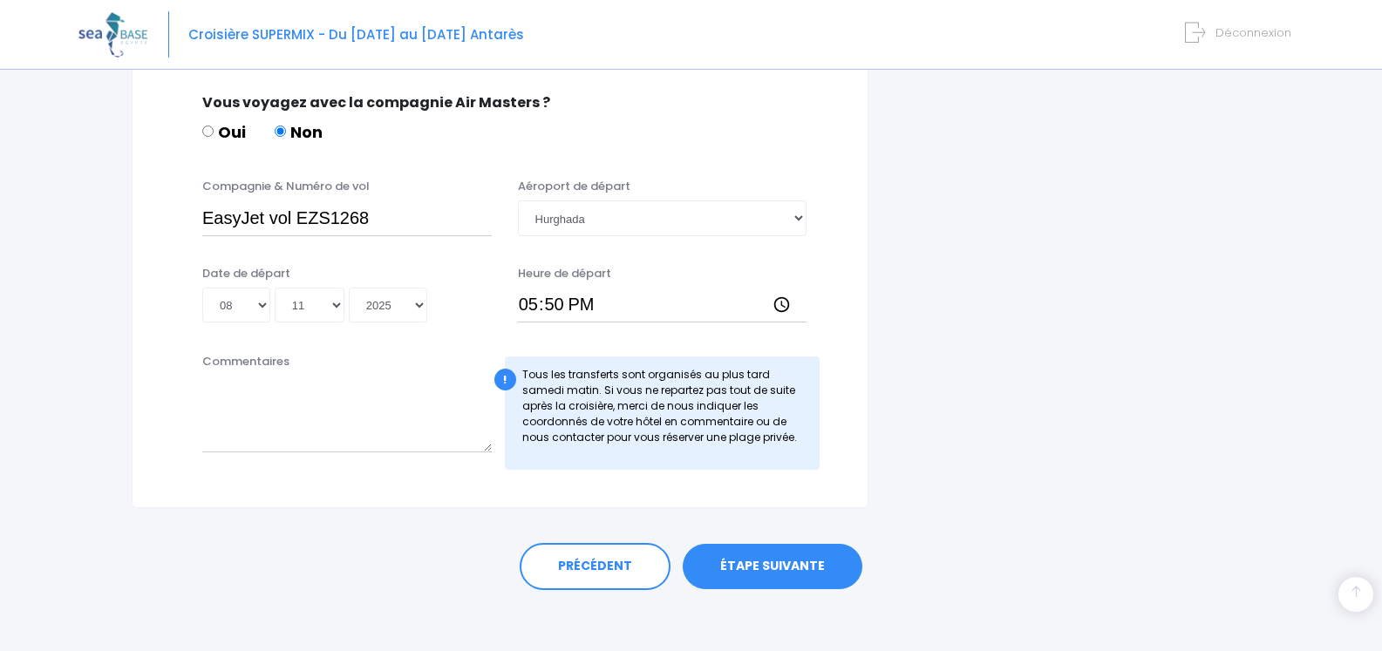 The image size is (1382, 651). What do you see at coordinates (286, 187) in the screenshot?
I see `label: Compagnie & Numéro de vol` at bounding box center [286, 187].